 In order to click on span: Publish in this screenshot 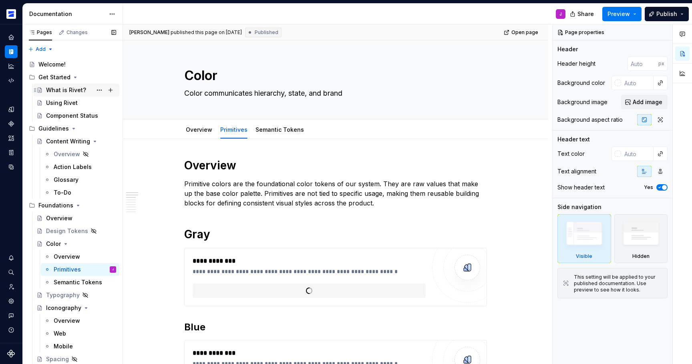, I will do `click(667, 14)`.